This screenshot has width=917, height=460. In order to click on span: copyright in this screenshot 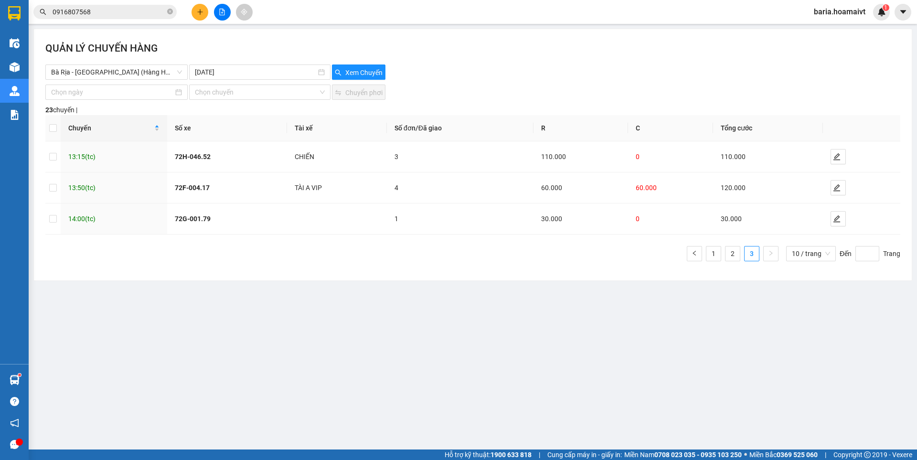, I will do `click(867, 455)`.